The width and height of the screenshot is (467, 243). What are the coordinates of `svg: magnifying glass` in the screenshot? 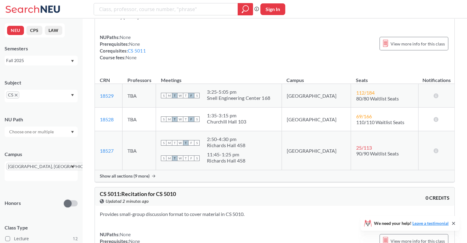 It's located at (246, 9).